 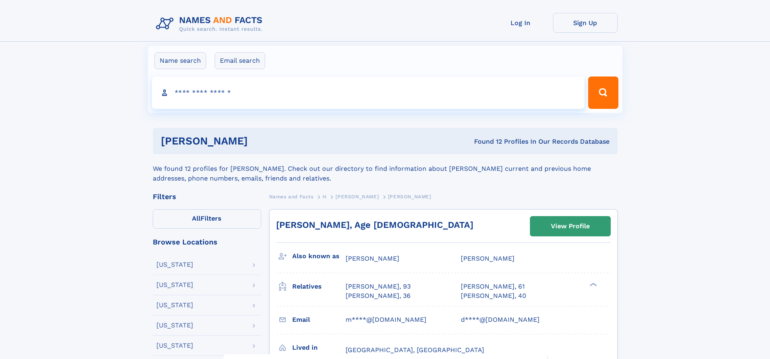 What do you see at coordinates (485, 141) in the screenshot?
I see `div: Found 12 Profiles In Our Records Database` at bounding box center [485, 141].